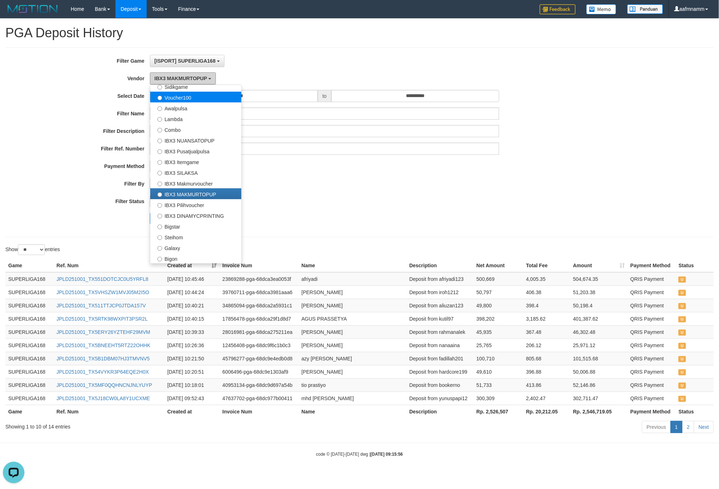 This screenshot has width=719, height=489. I want to click on input: Sidikgame, so click(160, 87).